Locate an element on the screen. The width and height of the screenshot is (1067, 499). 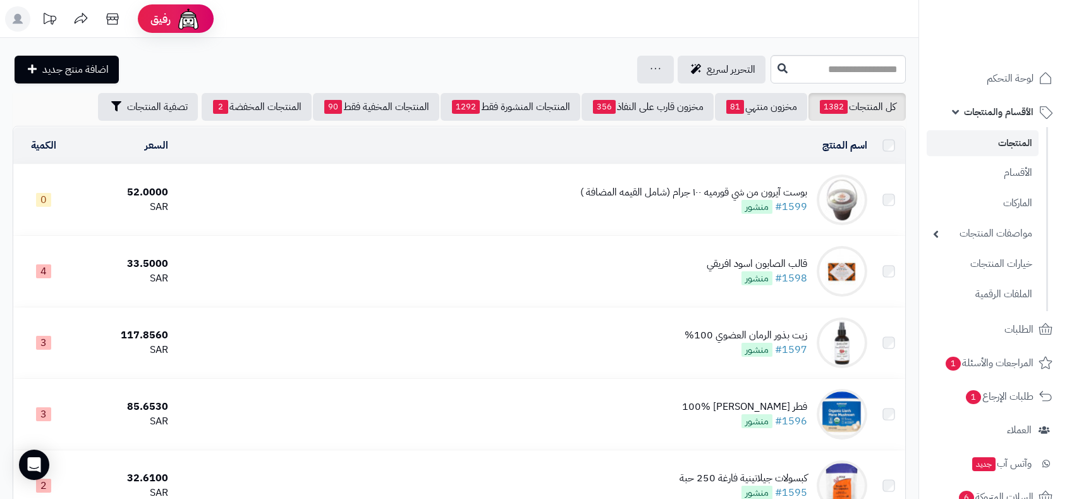
span: المراجعات والأسئلة is located at coordinates (989, 363).